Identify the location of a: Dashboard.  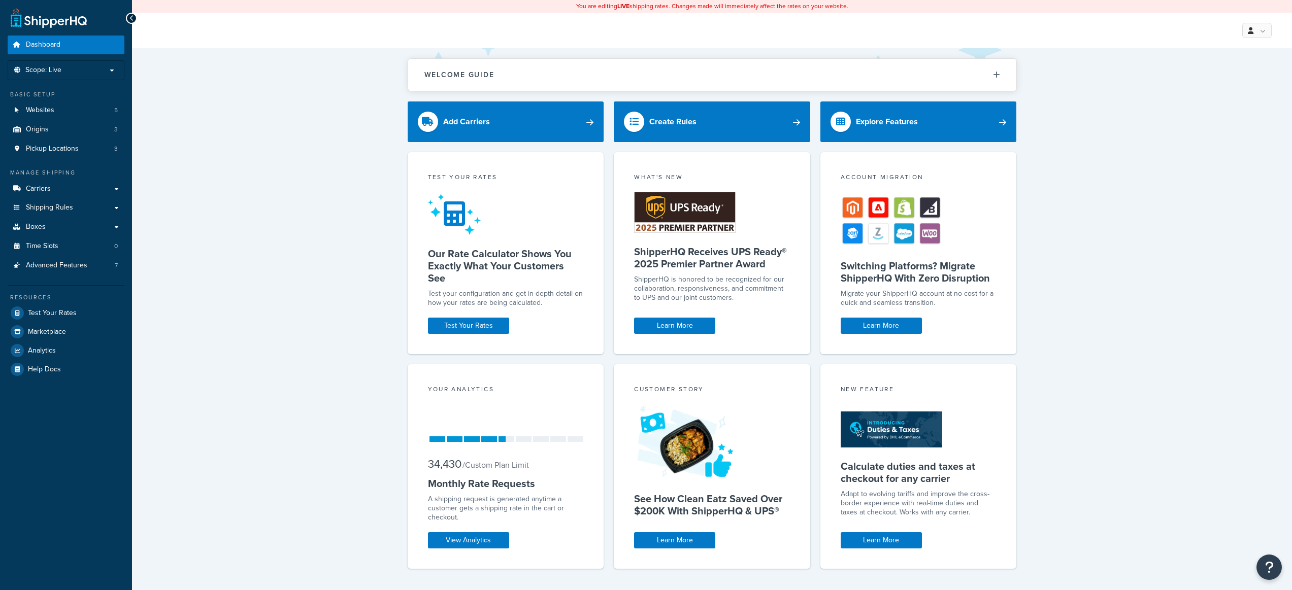
(66, 45).